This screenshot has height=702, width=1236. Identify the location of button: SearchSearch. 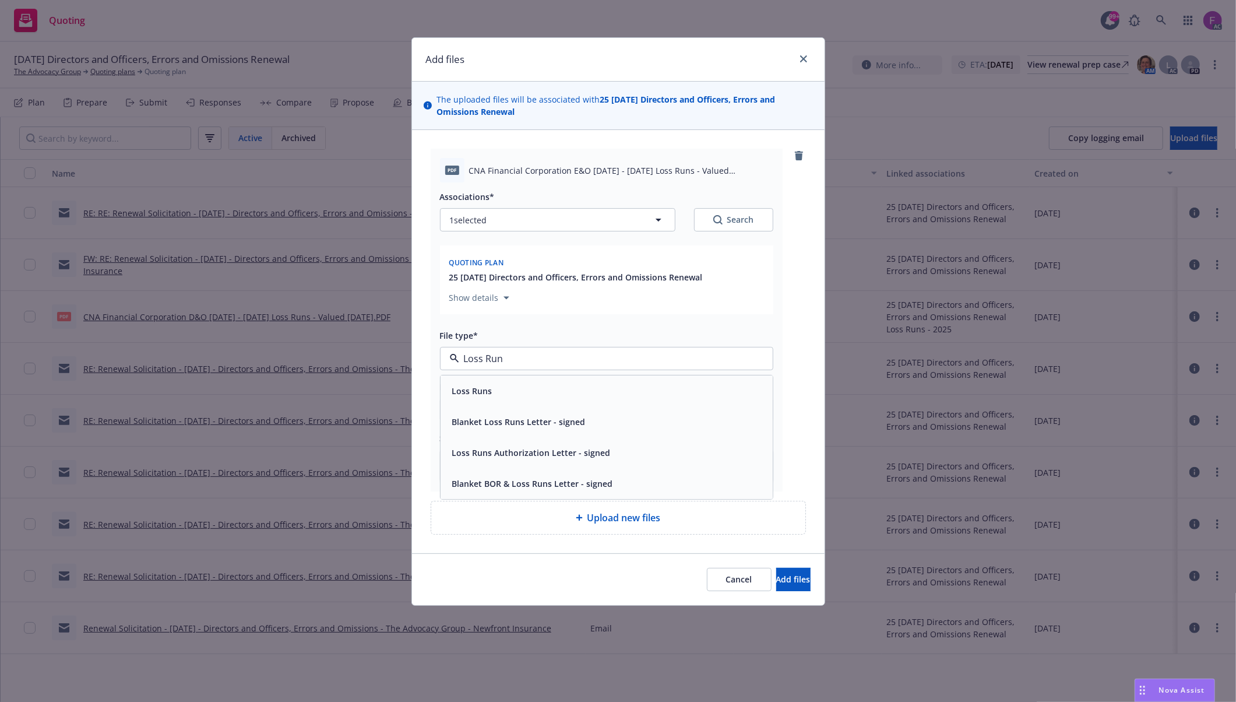
(734, 220).